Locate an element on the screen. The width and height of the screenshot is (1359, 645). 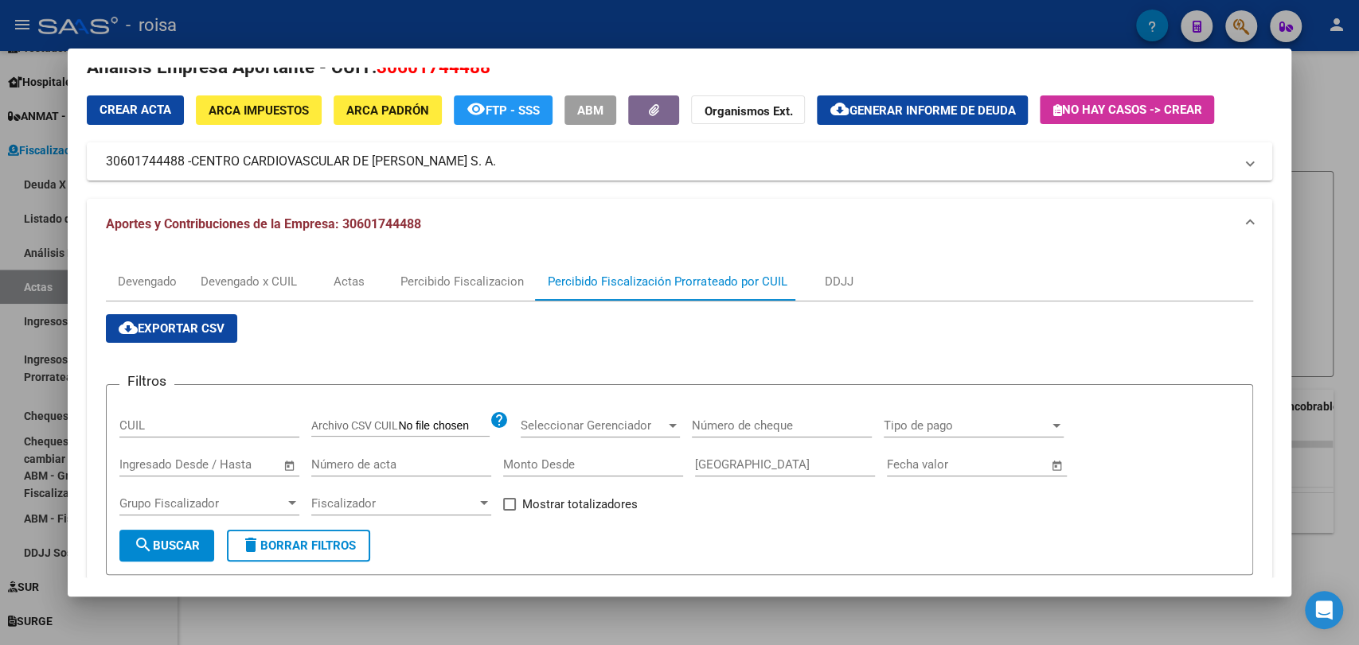
span: Archivo CSV CUIL is located at coordinates (354, 426).